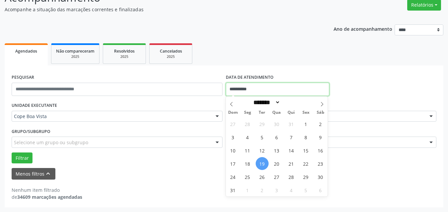  I want to click on span: Agosto 26, 2025, so click(262, 177).